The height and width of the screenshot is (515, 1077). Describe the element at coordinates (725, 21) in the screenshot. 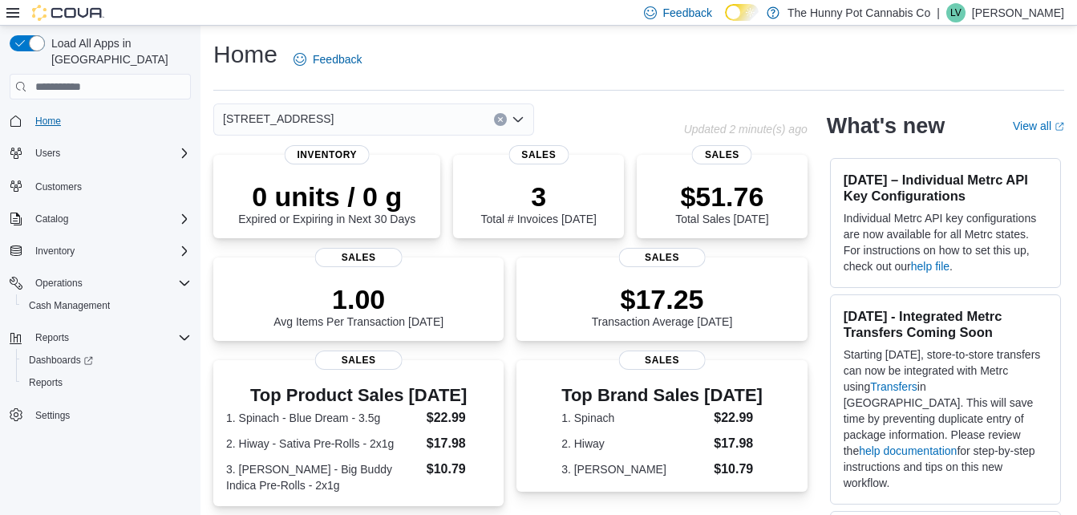

I see `span: Dark Mode` at that location.